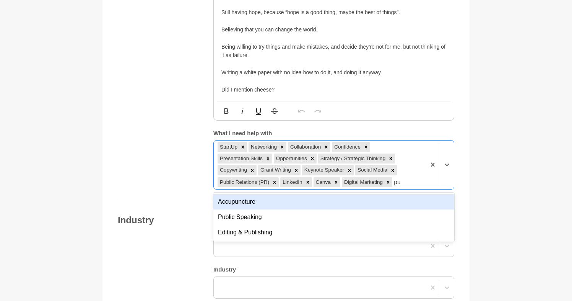 Image resolution: width=572 pixels, height=301 pixels. Describe the element at coordinates (334, 72) in the screenshot. I see `p: Writing a white paper with no idea how to do it, and doing it anyway.` at that location.